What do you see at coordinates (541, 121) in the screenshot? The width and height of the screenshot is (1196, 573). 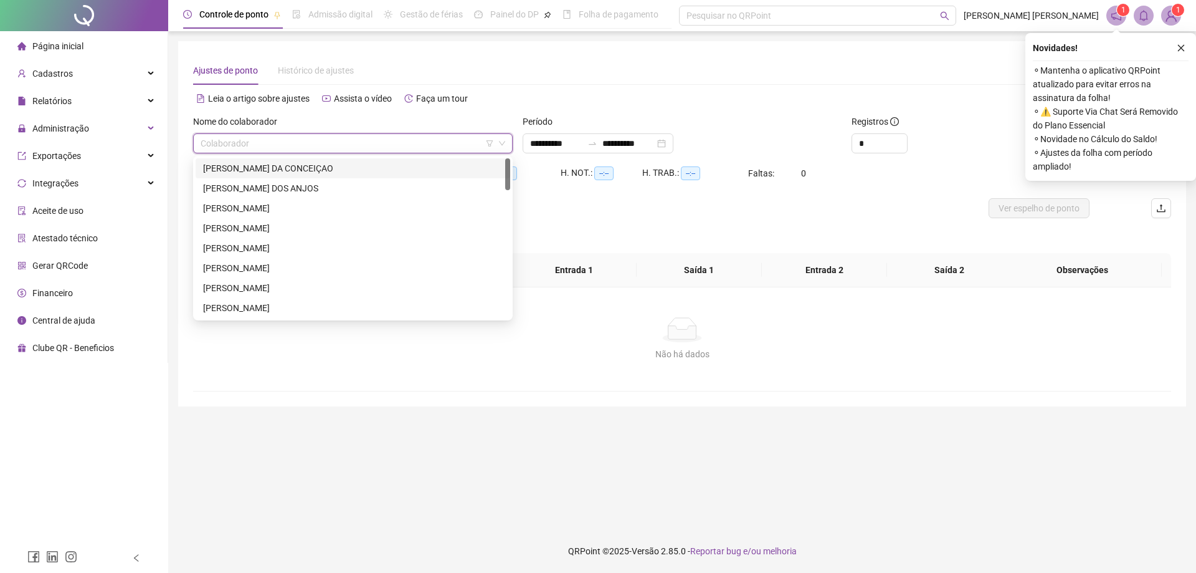 I see `label: Período` at bounding box center [541, 121].